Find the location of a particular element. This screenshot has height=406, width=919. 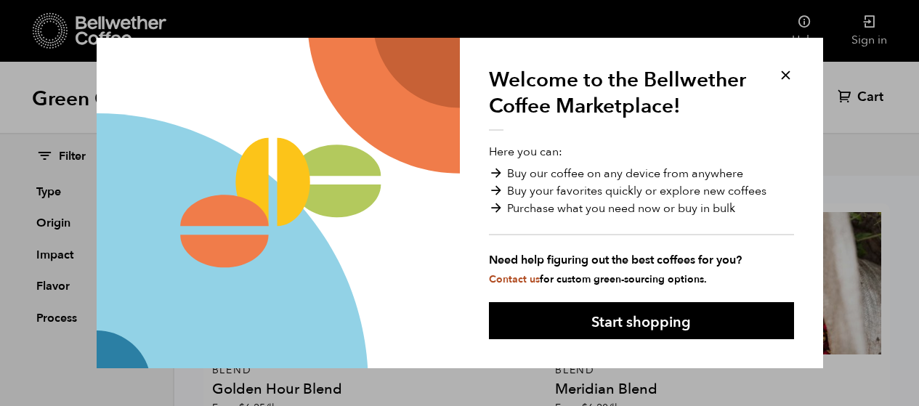

small: for custom green-sourcing options. is located at coordinates (598, 279).